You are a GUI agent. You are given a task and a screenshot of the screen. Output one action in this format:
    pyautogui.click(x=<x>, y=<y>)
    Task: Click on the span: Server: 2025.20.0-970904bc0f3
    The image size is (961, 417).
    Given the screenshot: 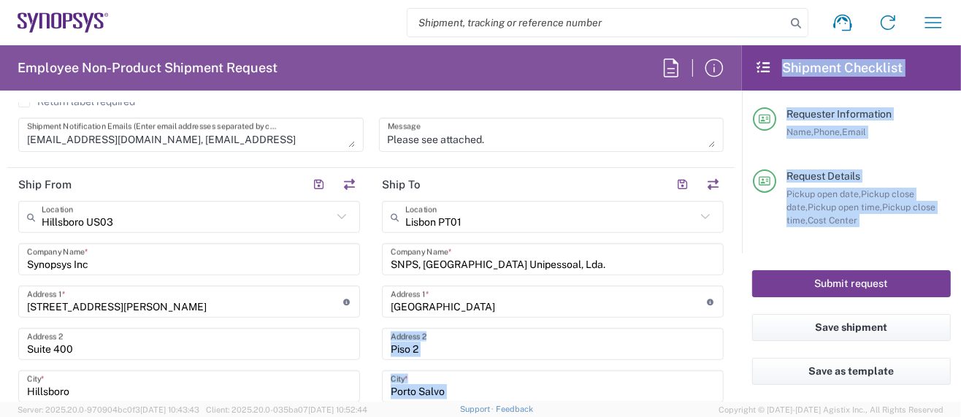 What is the action you would take?
    pyautogui.click(x=108, y=410)
    